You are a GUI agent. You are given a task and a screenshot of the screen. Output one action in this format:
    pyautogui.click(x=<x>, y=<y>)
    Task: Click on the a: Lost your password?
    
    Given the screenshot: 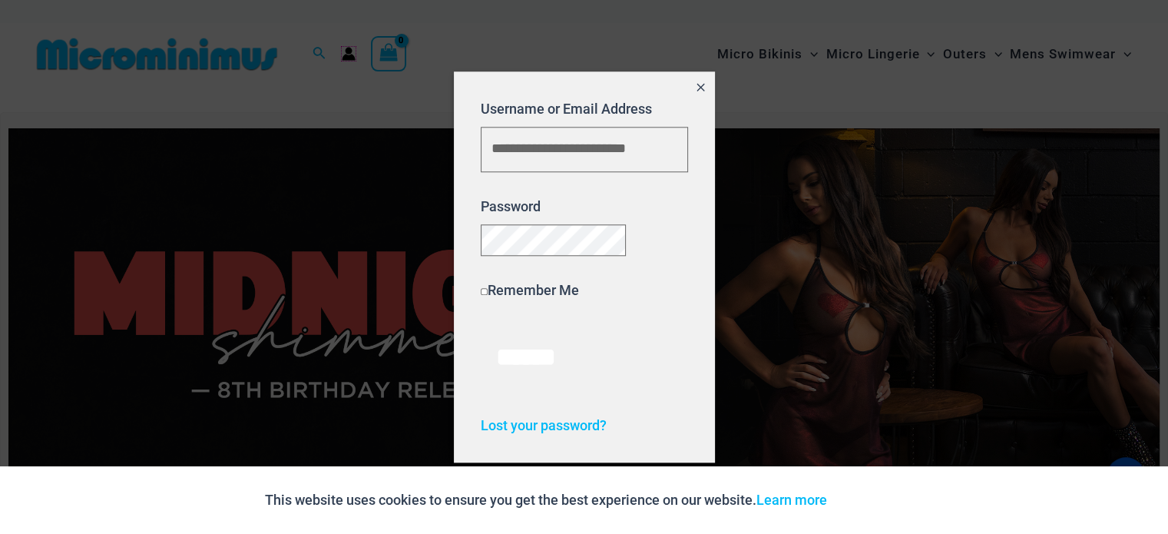 What is the action you would take?
    pyautogui.click(x=544, y=425)
    